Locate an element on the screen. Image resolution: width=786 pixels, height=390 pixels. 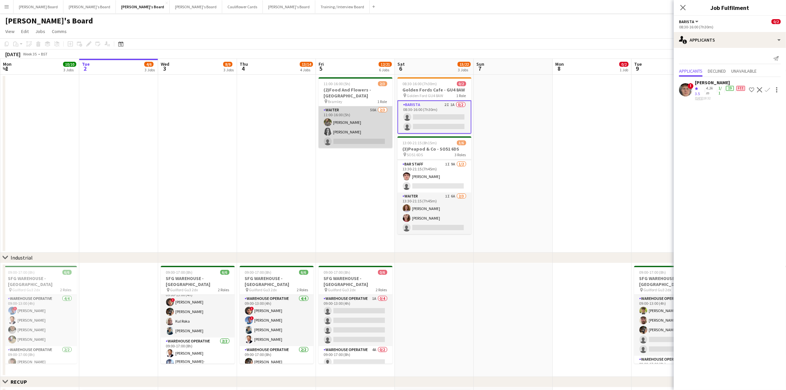
a: View is located at coordinates (10, 31).